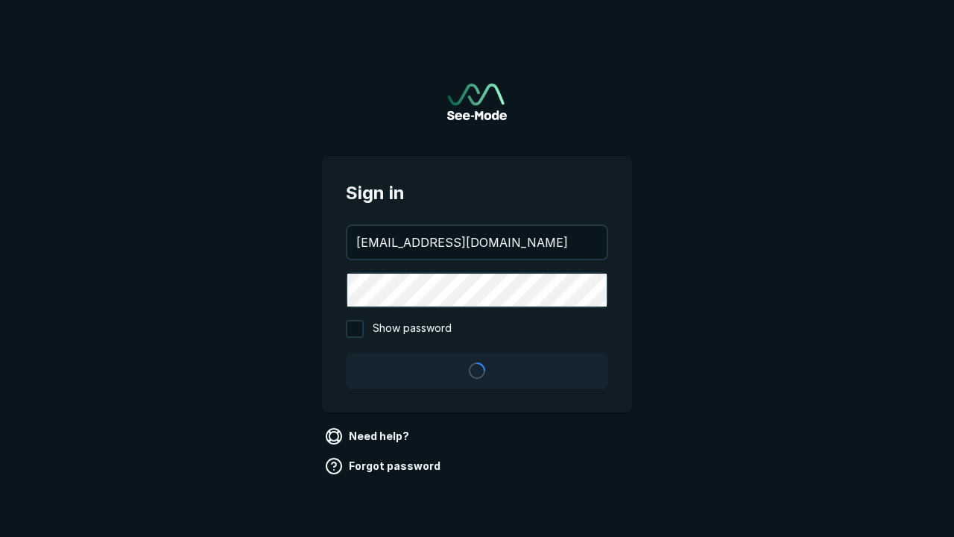 The height and width of the screenshot is (537, 954). Describe the element at coordinates (412, 329) in the screenshot. I see `span: Show password` at that location.